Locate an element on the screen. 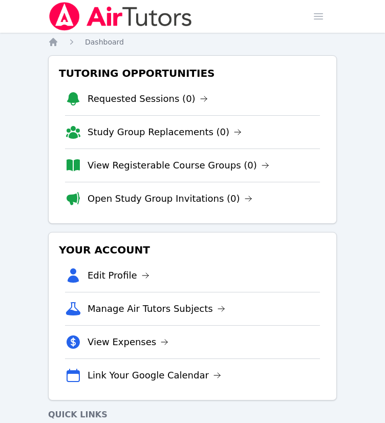  a: Link Your Google Calendar is located at coordinates (154, 375).